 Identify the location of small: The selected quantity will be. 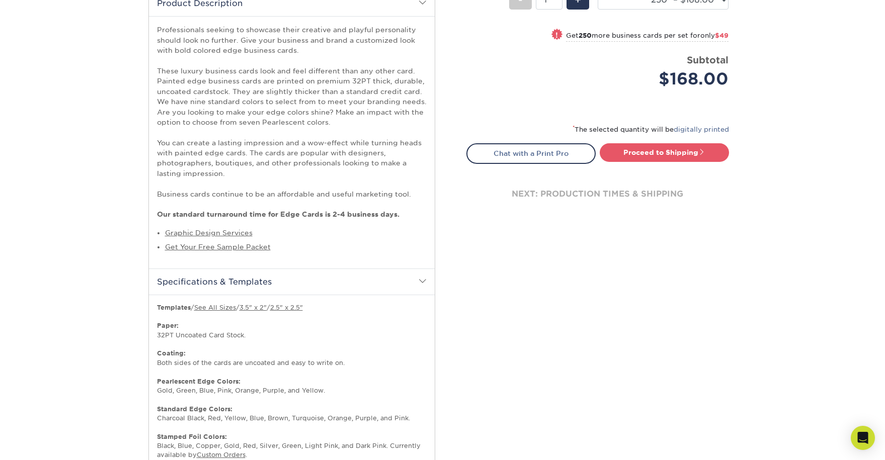
(651, 129).